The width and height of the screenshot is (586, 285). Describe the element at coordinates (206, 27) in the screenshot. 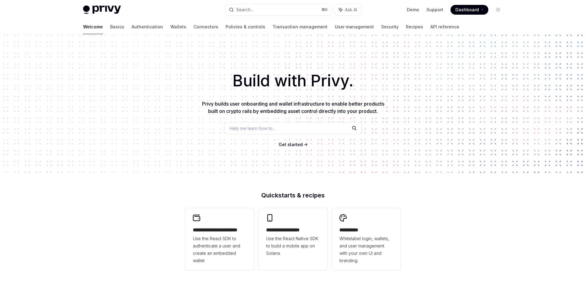

I see `a: Connectors` at that location.